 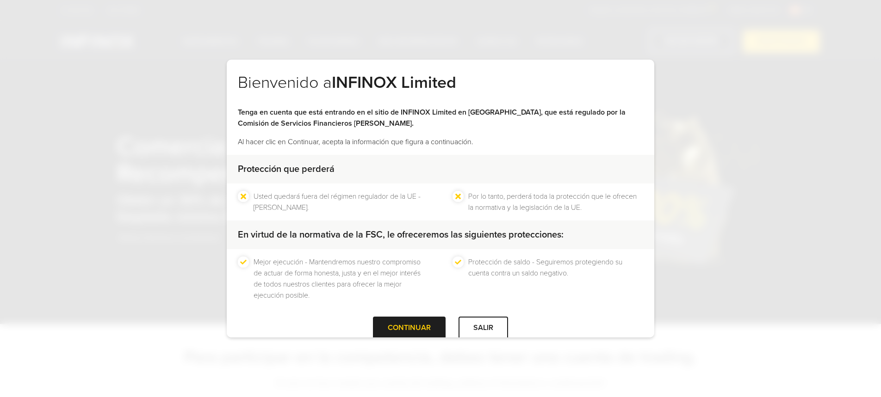 I want to click on strong: Protección que perderá, so click(x=286, y=169).